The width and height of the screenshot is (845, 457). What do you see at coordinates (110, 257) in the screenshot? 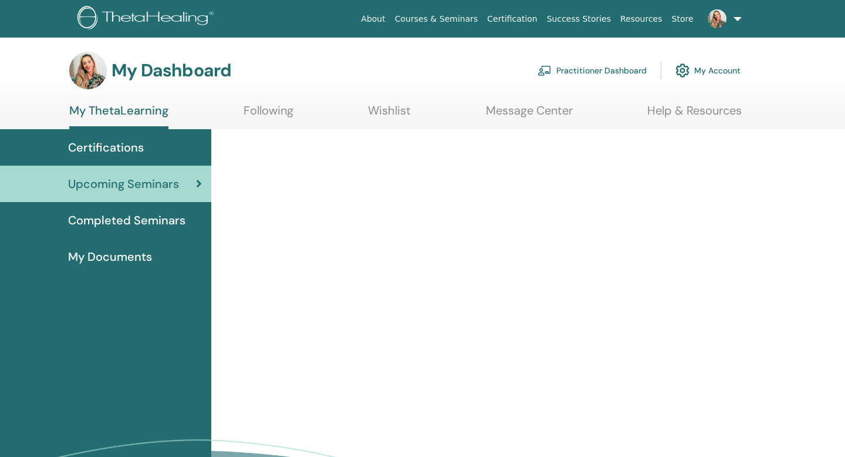
I see `span: My Documents` at bounding box center [110, 257].